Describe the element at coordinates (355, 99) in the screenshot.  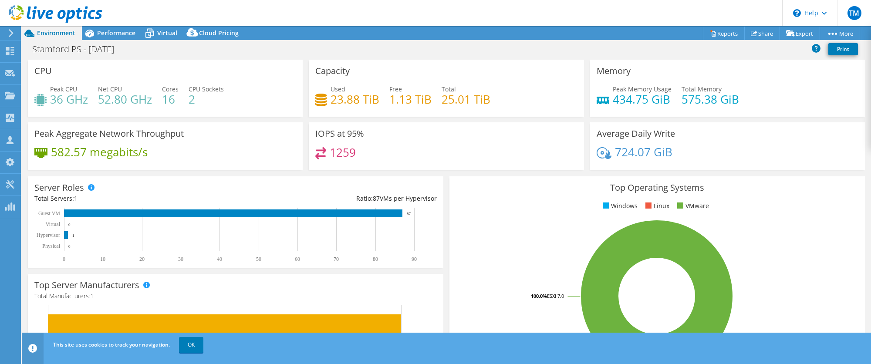
I see `h4: 23.88 TiB` at that location.